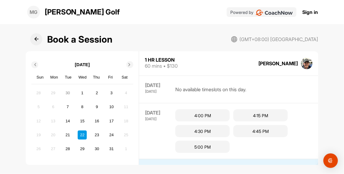  I want to click on div: Choose Friday, October 17th, 2025, so click(111, 121).